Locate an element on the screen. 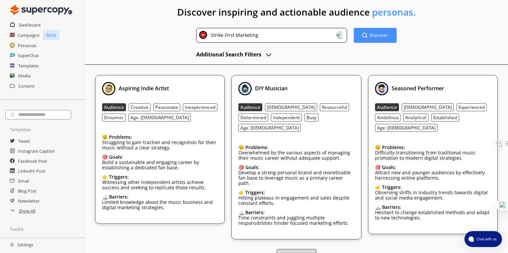 The image size is (508, 253). p: Beta is located at coordinates (51, 35).